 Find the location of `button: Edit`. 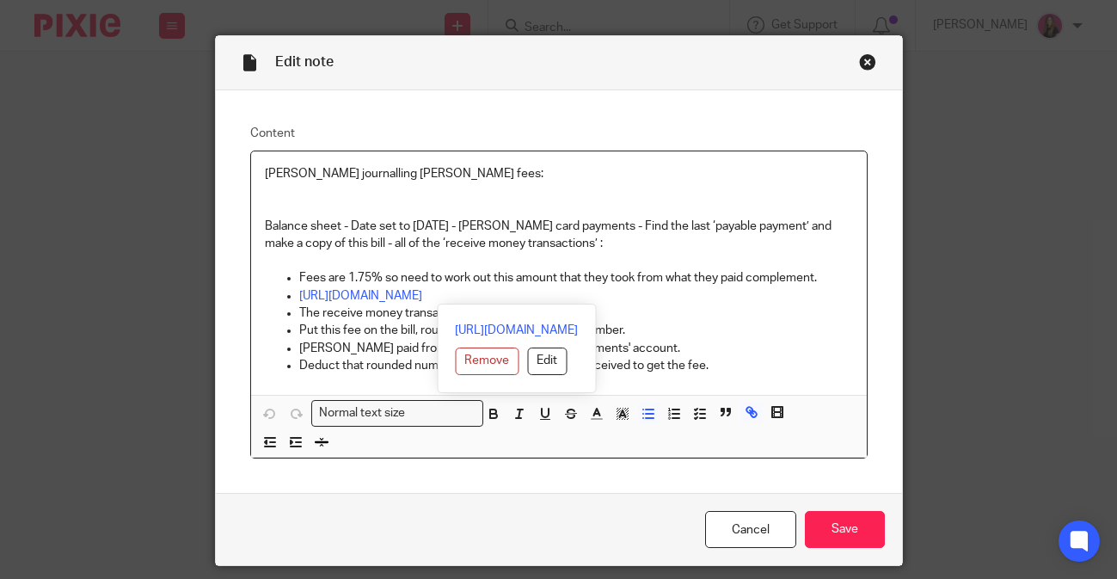

button: Edit is located at coordinates (547, 361).